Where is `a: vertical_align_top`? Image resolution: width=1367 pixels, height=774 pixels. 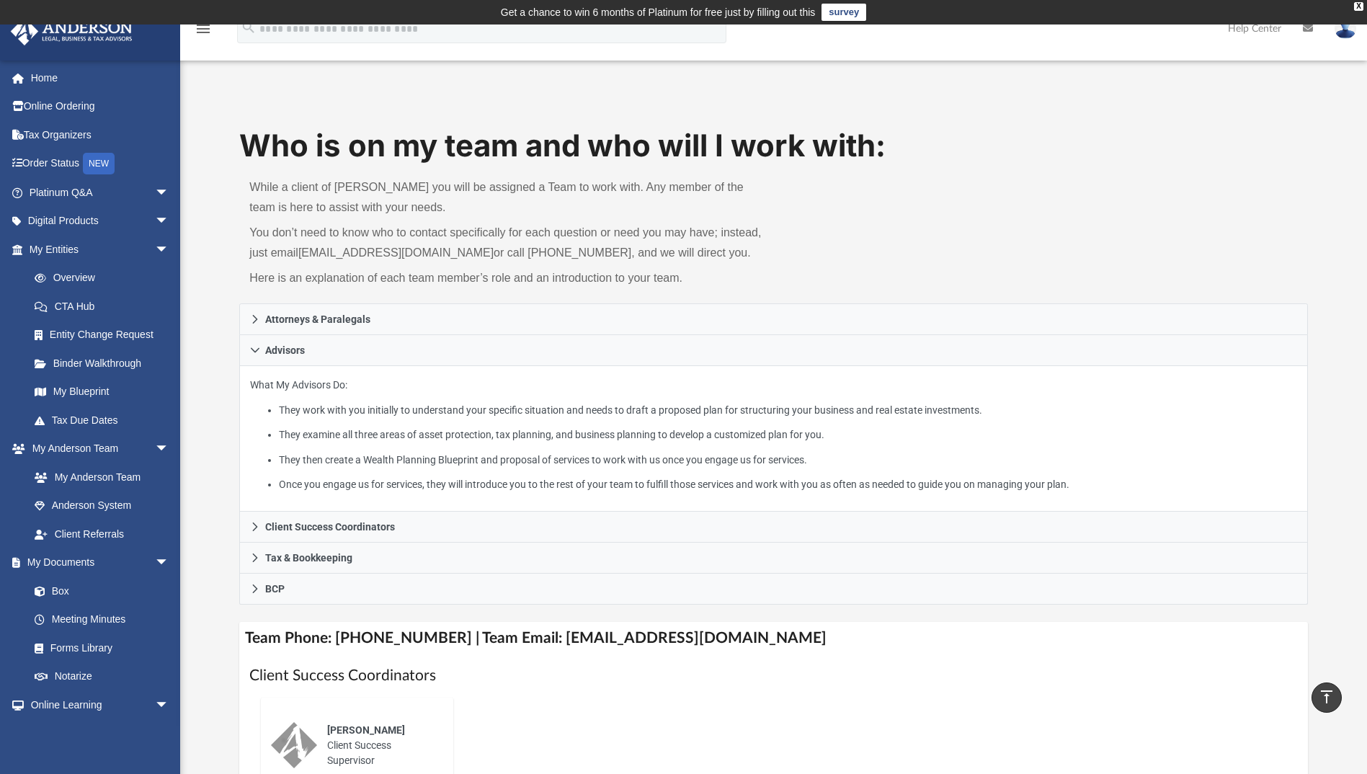 a: vertical_align_top is located at coordinates (1327, 698).